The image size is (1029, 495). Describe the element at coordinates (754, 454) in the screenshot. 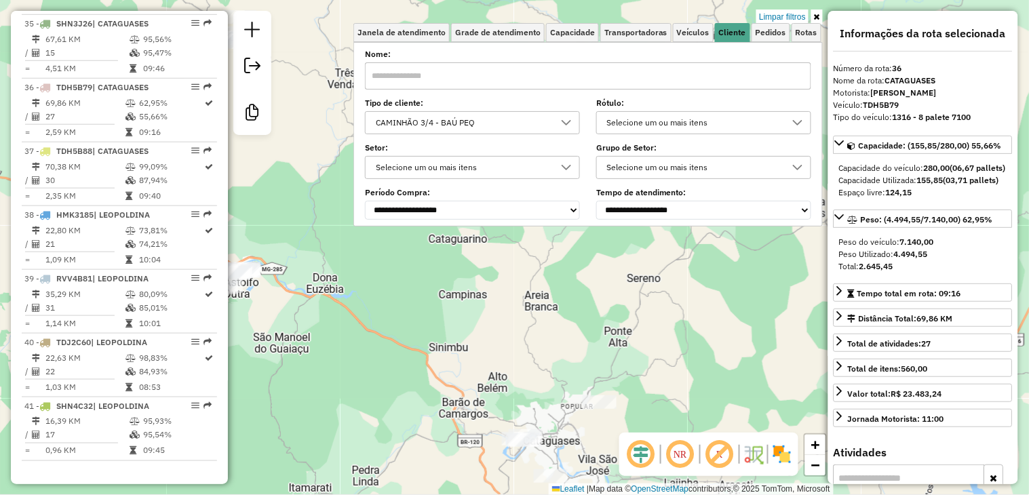

I see `img: Fluxo de ruas` at that location.